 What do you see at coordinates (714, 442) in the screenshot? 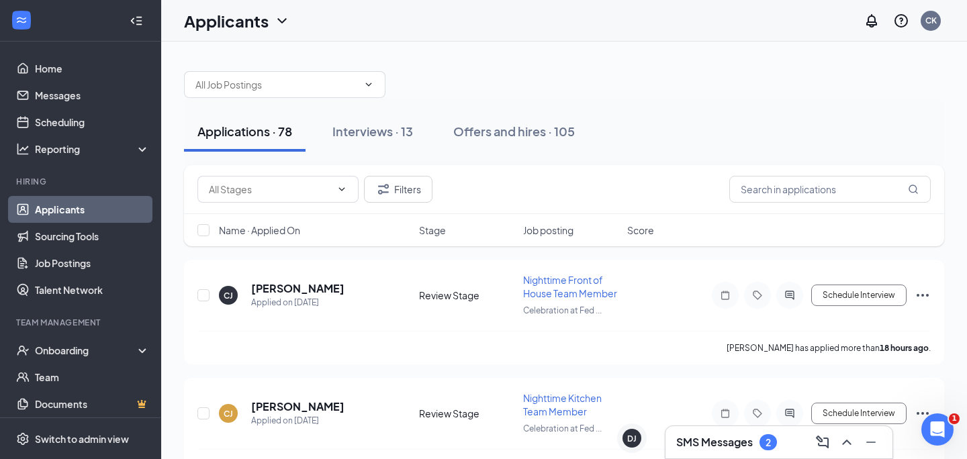
I see `h3: SMS Messages` at bounding box center [714, 442].